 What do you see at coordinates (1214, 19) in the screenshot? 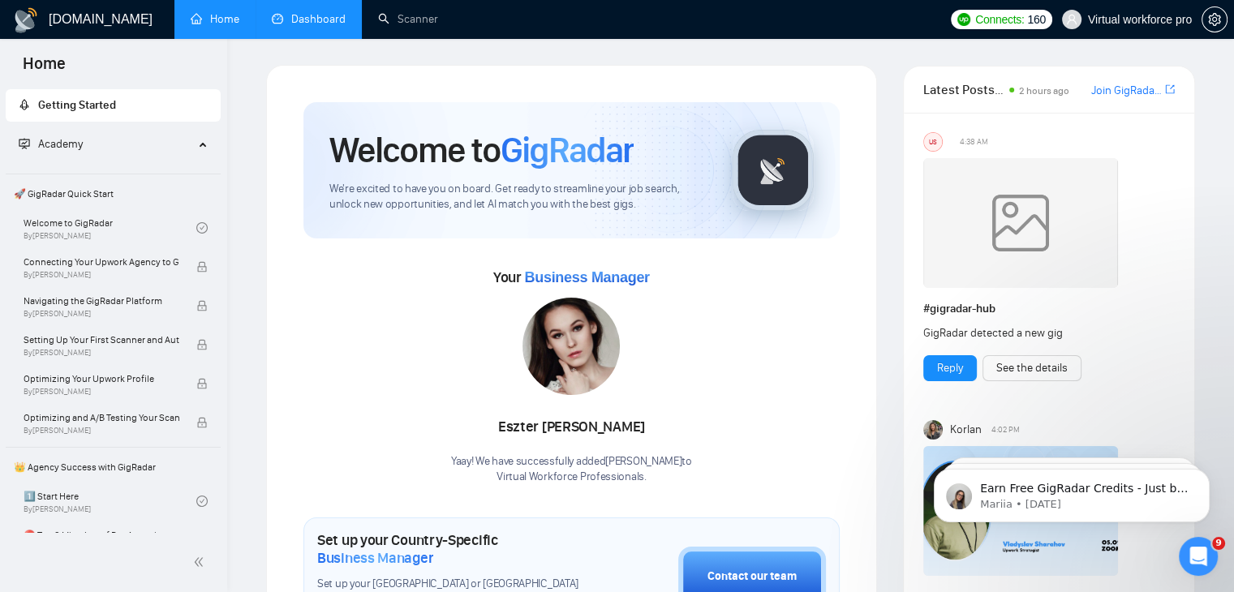
I see `span: setting` at bounding box center [1214, 19].